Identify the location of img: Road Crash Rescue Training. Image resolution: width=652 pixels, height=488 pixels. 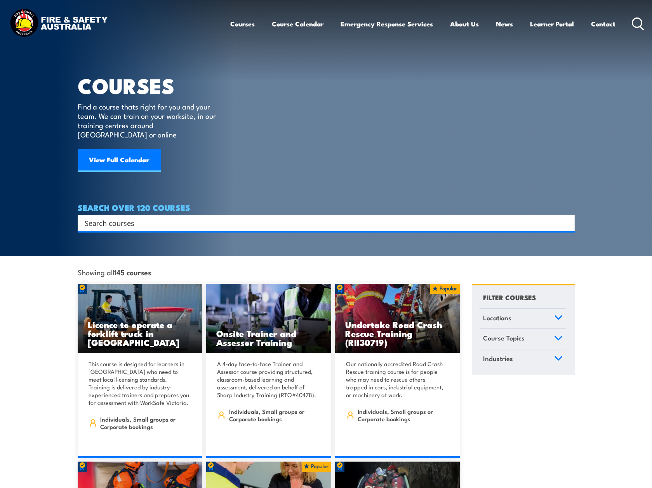
(398, 319).